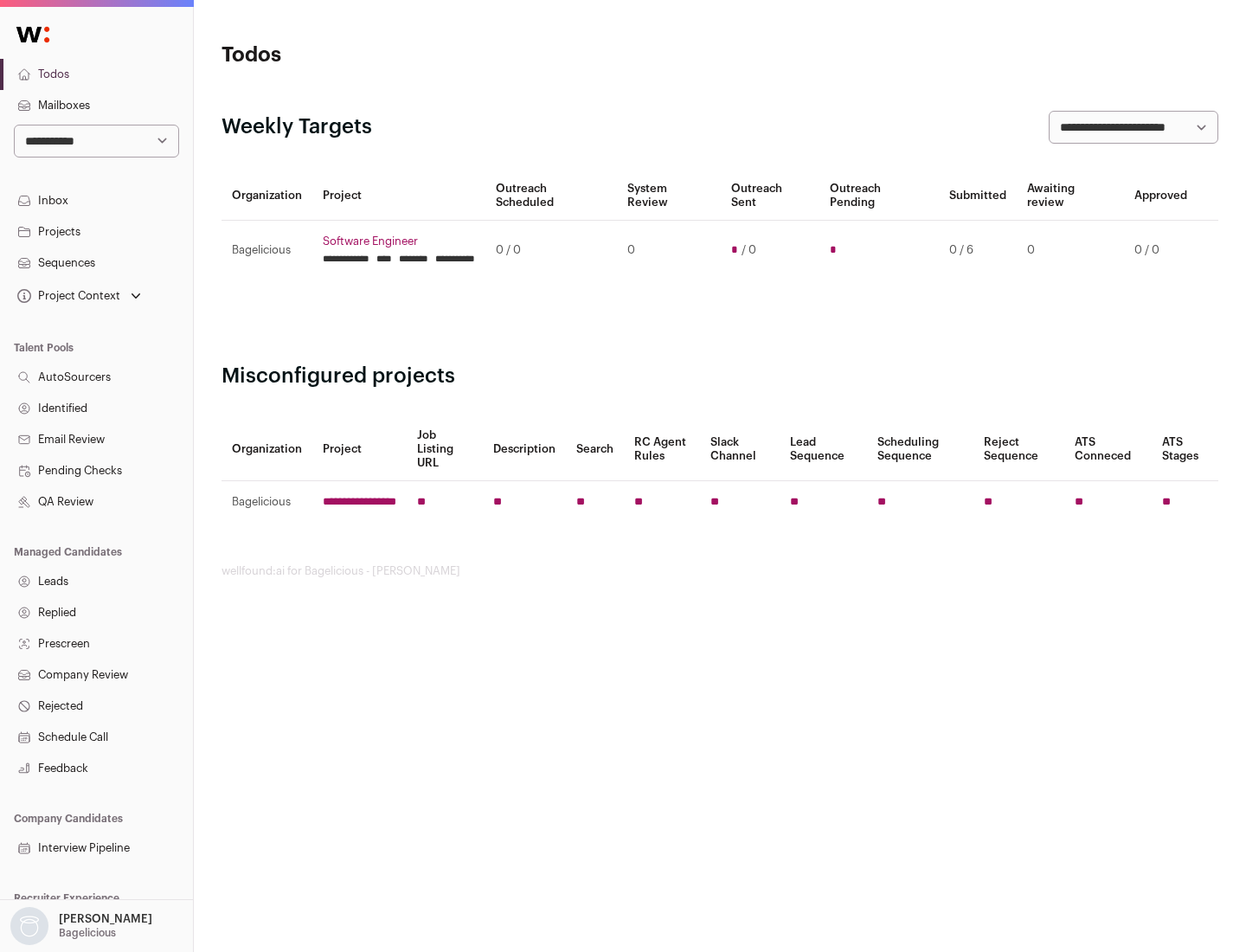  Describe the element at coordinates (920, 449) in the screenshot. I see `th: Scheduling Sequence` at that location.